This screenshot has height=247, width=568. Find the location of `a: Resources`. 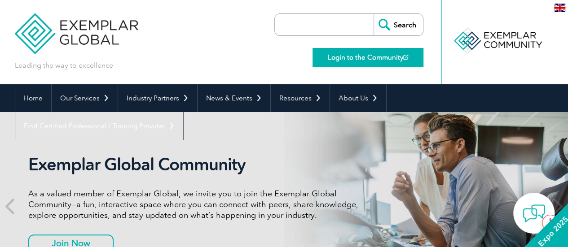

a: Resources is located at coordinates (300, 98).